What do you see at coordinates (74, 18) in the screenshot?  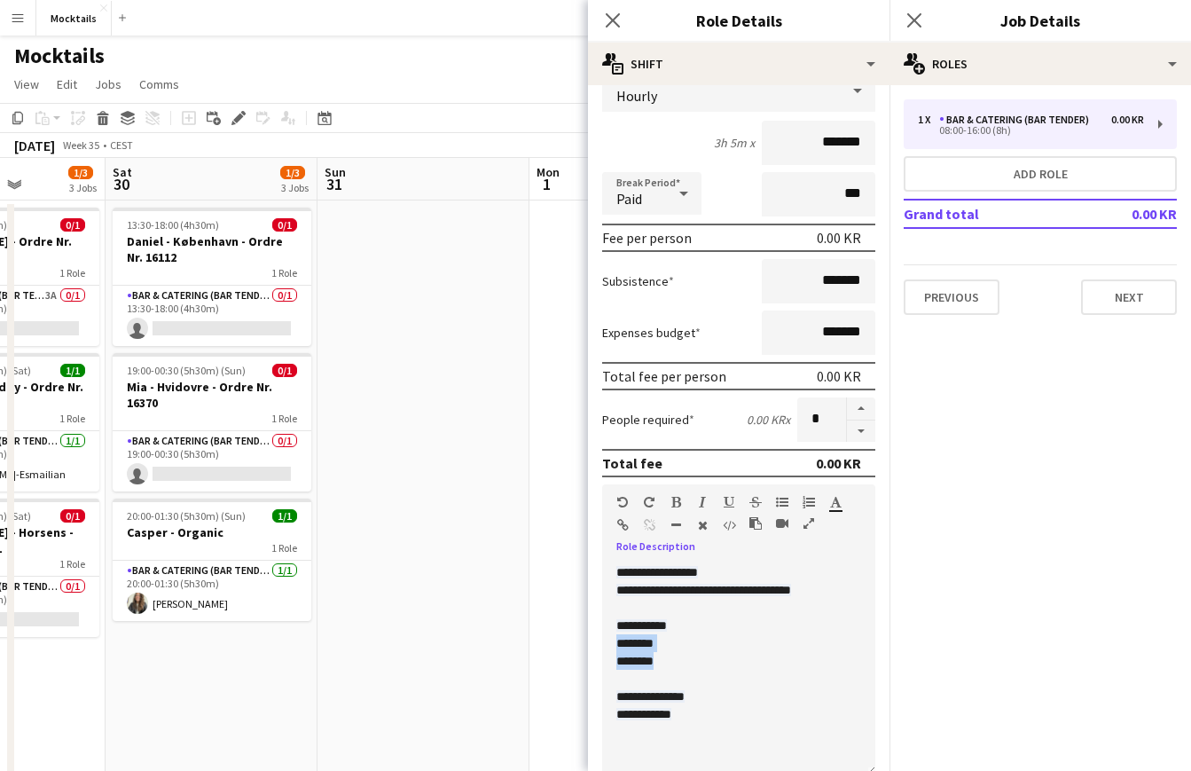 I see `button: Mocktails` at bounding box center [74, 18].